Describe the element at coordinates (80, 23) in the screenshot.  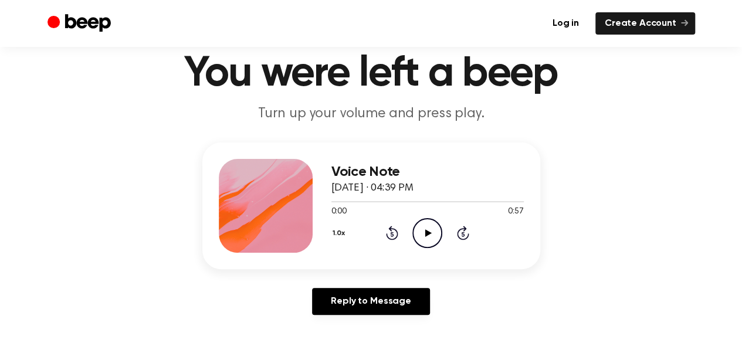
I see `a: Beep` at that location.